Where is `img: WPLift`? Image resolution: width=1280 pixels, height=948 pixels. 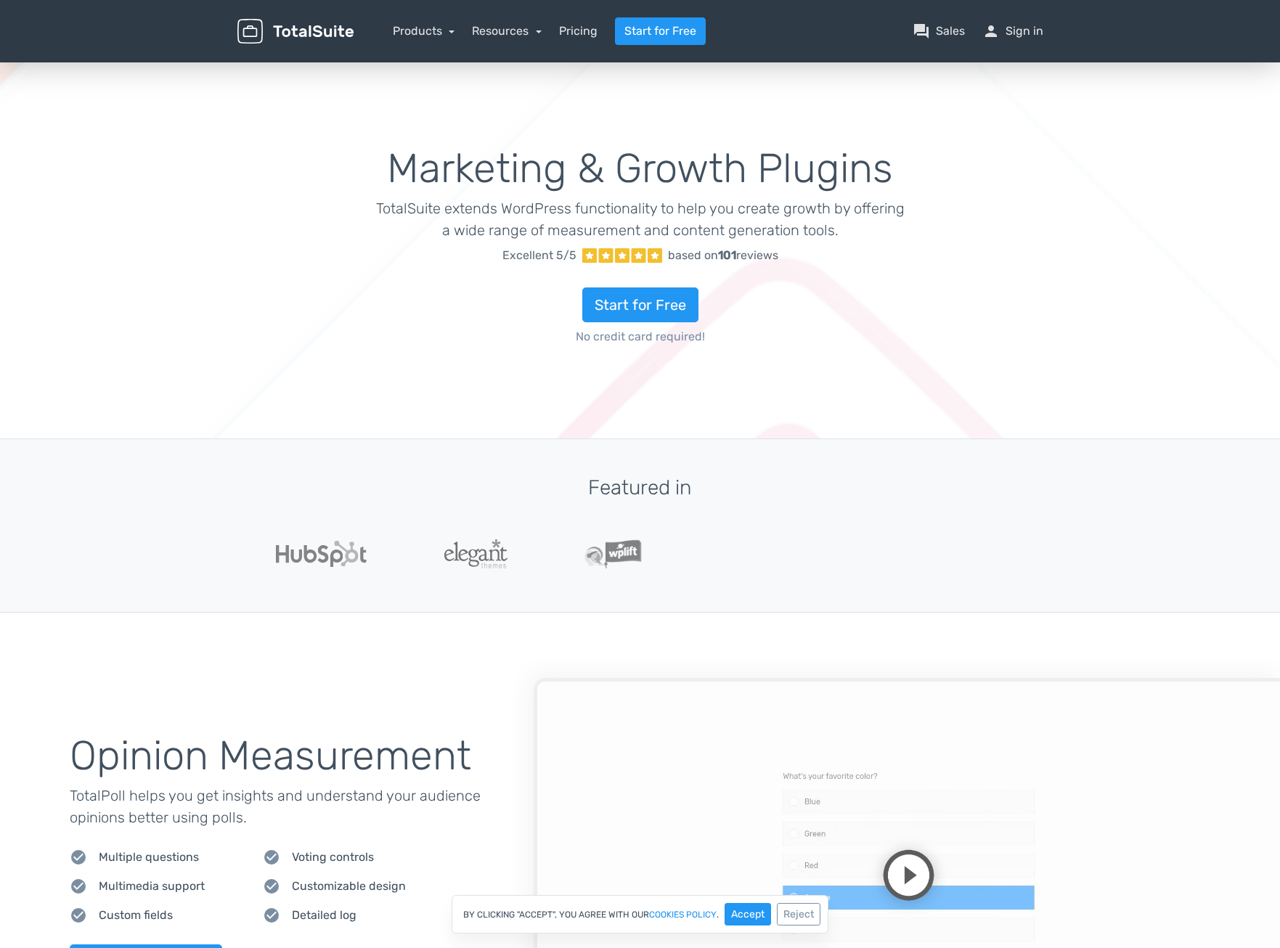
img: WPLift is located at coordinates (613, 554).